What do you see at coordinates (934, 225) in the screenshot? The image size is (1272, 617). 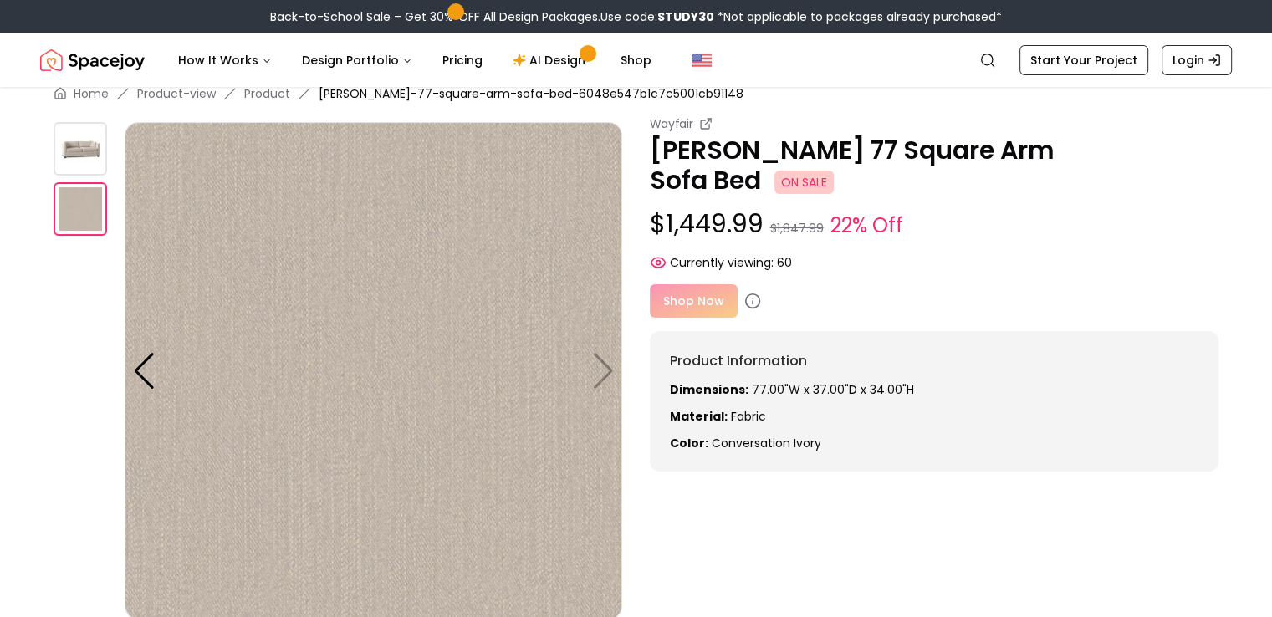 I see `p: $1,449.99` at bounding box center [934, 225].